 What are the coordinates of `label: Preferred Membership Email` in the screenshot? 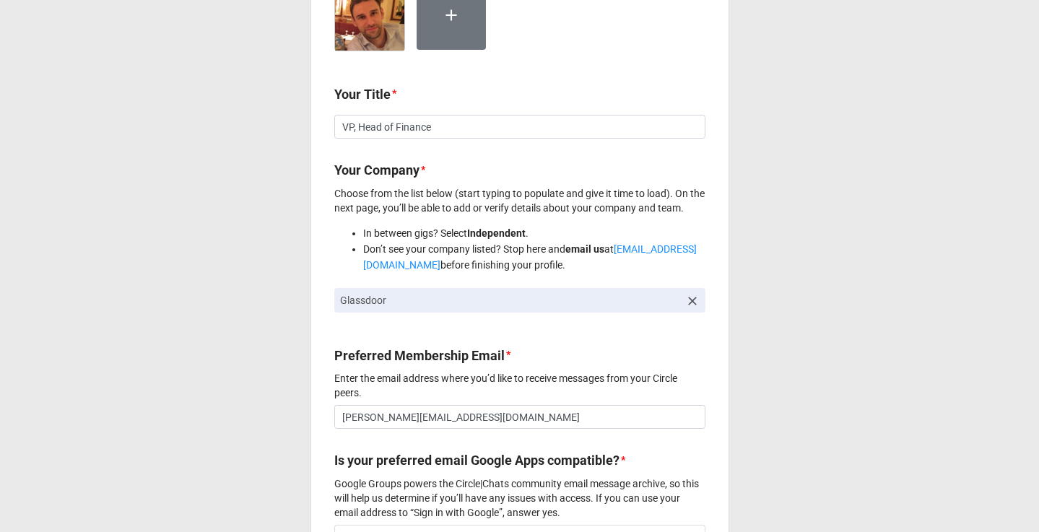 It's located at (420, 356).